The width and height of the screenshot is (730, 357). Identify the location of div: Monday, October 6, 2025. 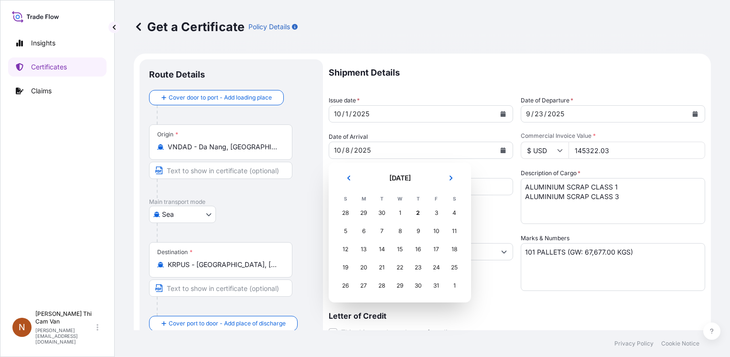
(364, 231).